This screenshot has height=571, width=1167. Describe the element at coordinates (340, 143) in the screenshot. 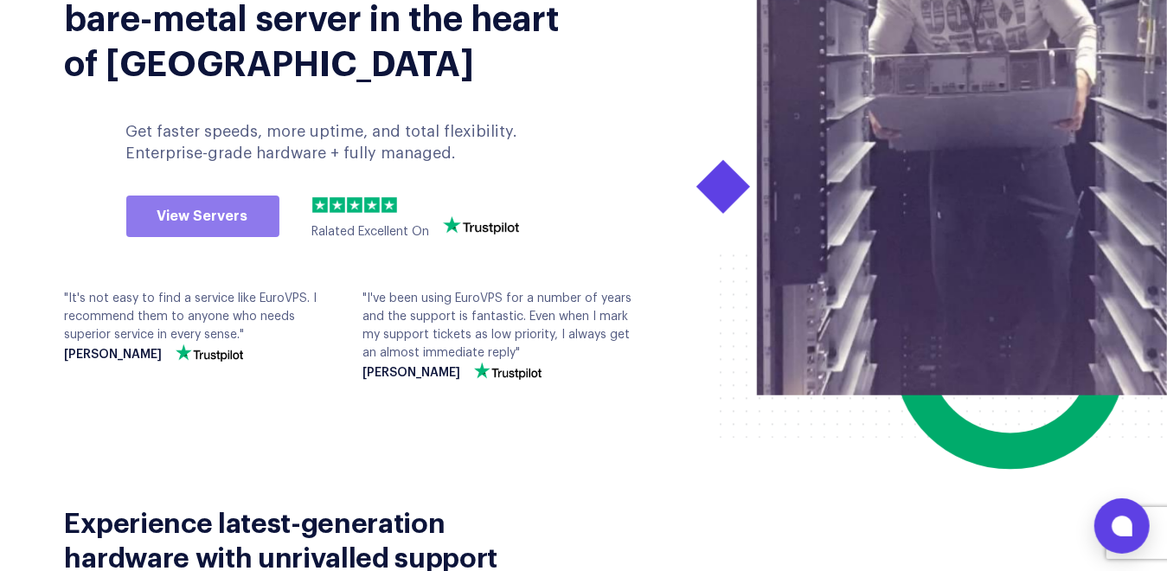

I see `p: Get faster speeds, more uptime, and total flexibility. Enterprise-grade hardware + fully managed.` at that location.